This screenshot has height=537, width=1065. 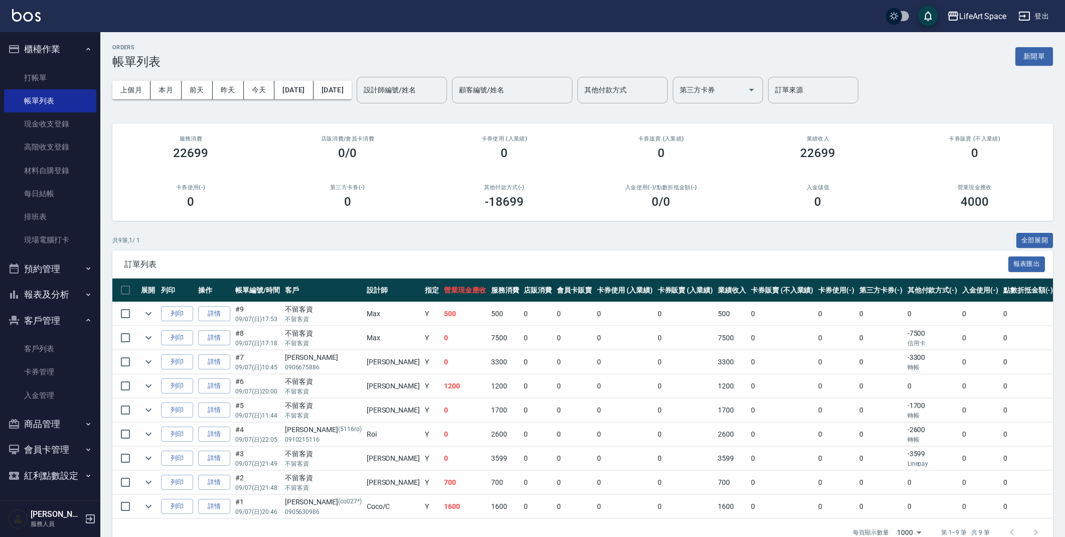 What do you see at coordinates (871, 532) in the screenshot?
I see `p: 每頁顯示數量` at bounding box center [871, 532].